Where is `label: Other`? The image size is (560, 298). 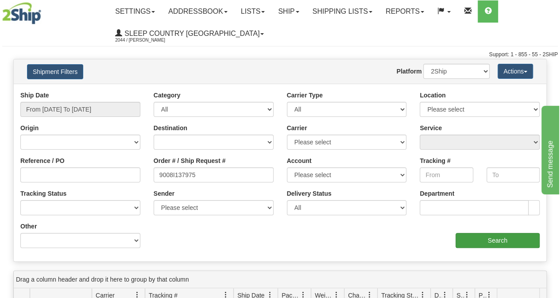
label: Other is located at coordinates (28, 226).